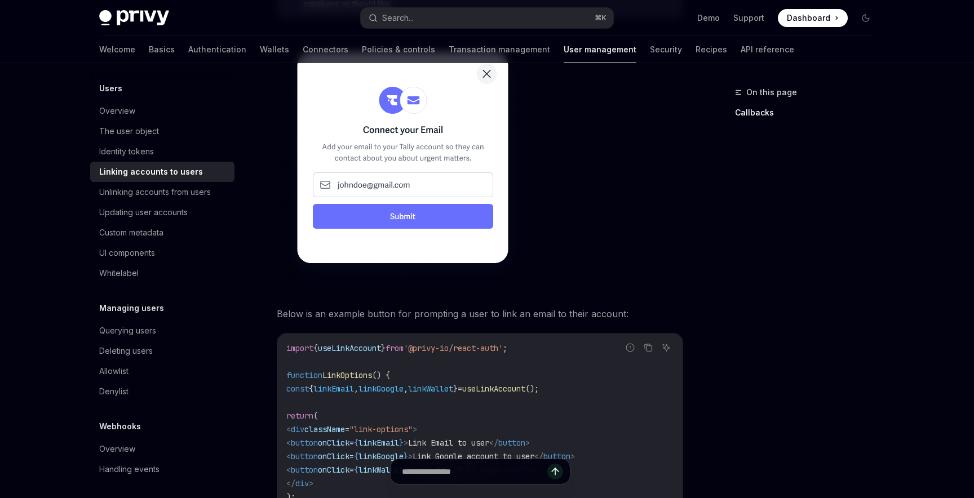  I want to click on a: UI components, so click(162, 253).